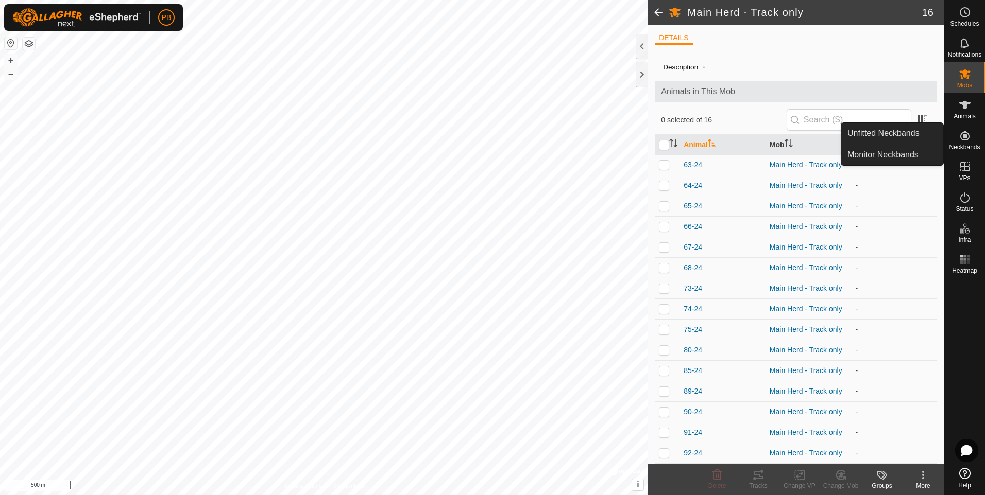 Image resolution: width=985 pixels, height=495 pixels. Describe the element at coordinates (882, 486) in the screenshot. I see `div: Groups` at that location.